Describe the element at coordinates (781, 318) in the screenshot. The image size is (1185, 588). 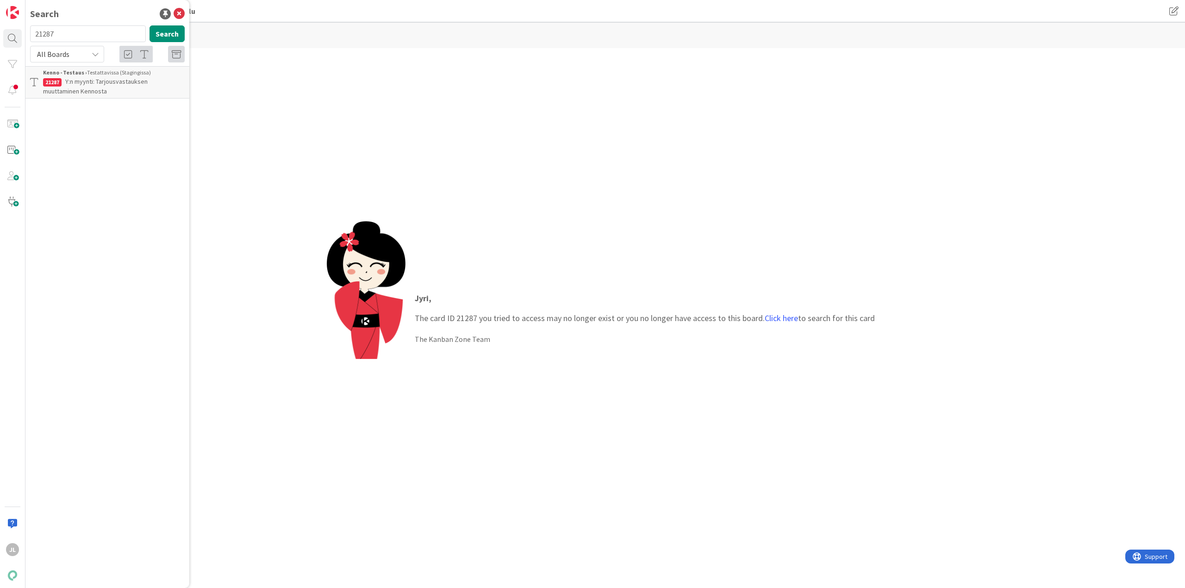
I see `a: Click here` at that location.